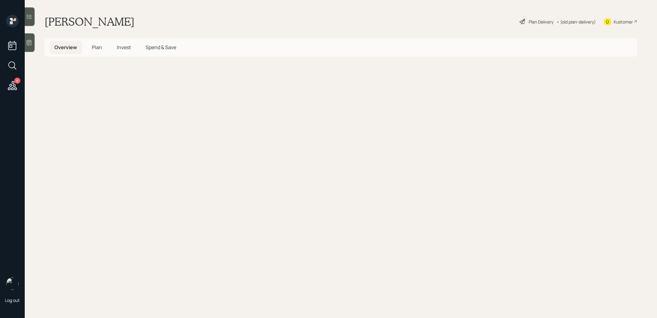 Image resolution: width=657 pixels, height=318 pixels. What do you see at coordinates (65, 47) in the screenshot?
I see `span: Overview` at bounding box center [65, 47].